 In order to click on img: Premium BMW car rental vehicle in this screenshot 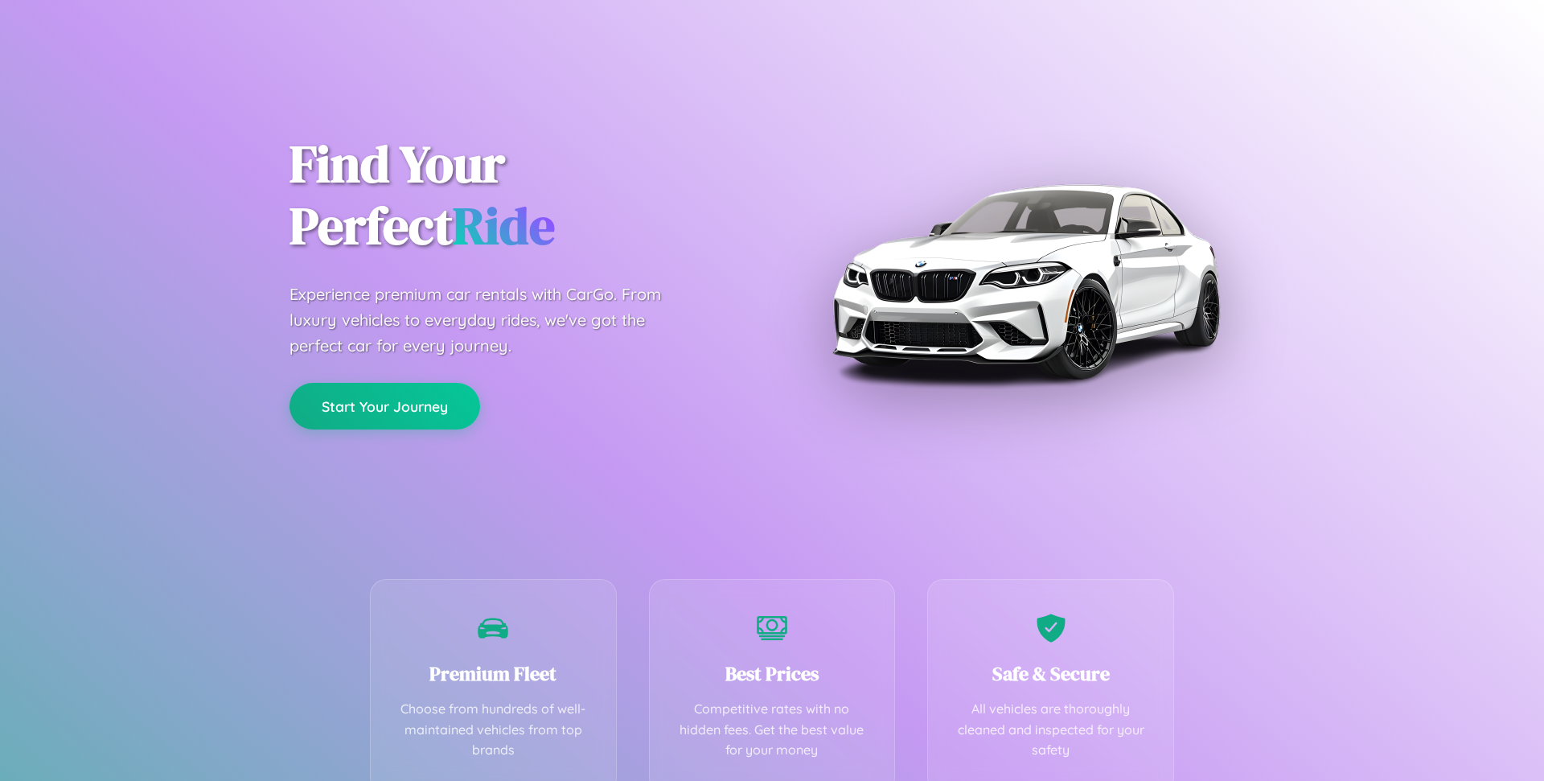, I will do `click(1025, 281)`.